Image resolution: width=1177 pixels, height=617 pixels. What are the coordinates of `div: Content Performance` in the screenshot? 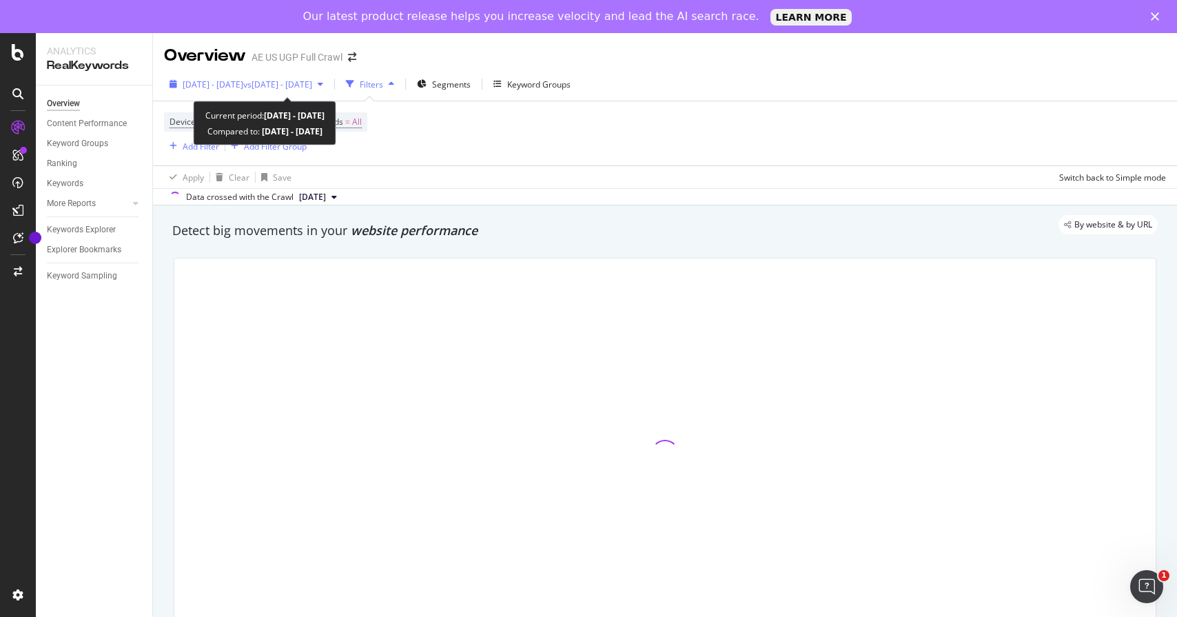 It's located at (87, 123).